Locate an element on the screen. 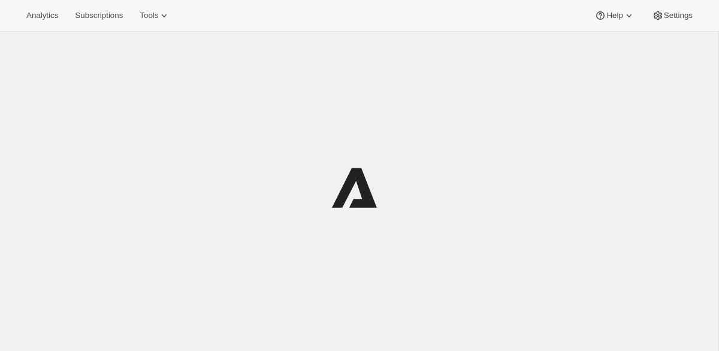 Image resolution: width=719 pixels, height=351 pixels. span: Tools is located at coordinates (149, 16).